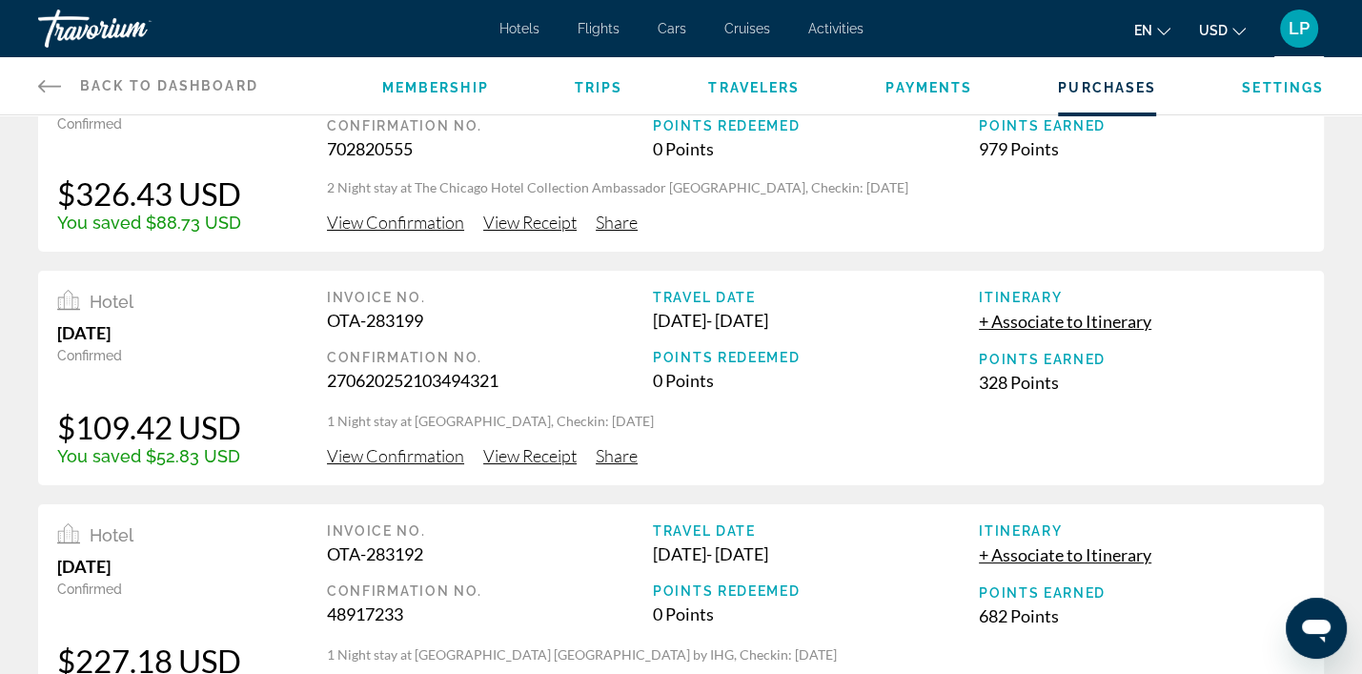  I want to click on span: Membership, so click(436, 88).